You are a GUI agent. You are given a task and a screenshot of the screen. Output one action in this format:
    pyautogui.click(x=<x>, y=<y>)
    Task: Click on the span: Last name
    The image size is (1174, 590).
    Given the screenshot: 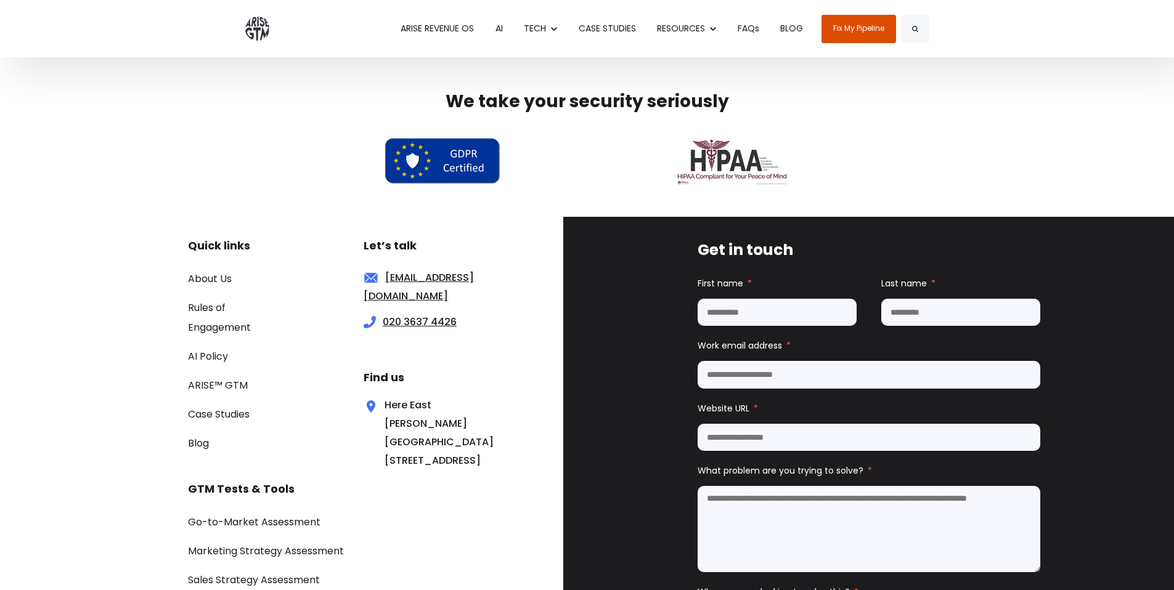 What is the action you would take?
    pyautogui.click(x=904, y=284)
    